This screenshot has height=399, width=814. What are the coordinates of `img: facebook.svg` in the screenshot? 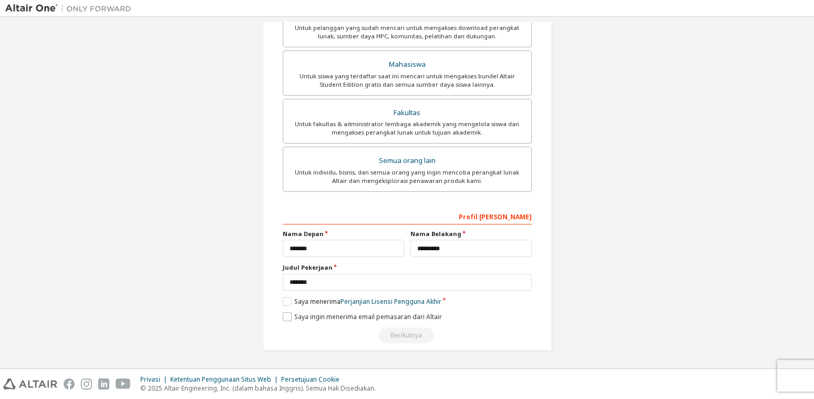 It's located at (69, 383).